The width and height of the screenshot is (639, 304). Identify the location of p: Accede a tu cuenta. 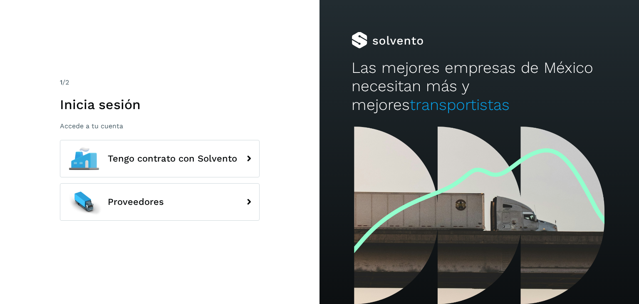
(160, 126).